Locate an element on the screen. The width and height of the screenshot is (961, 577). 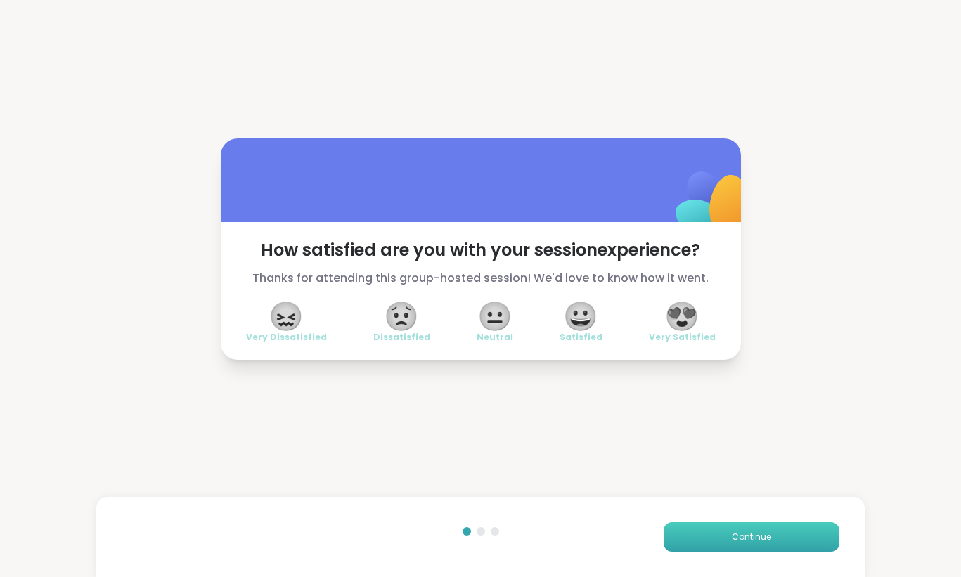
span: Continue is located at coordinates (751, 537).